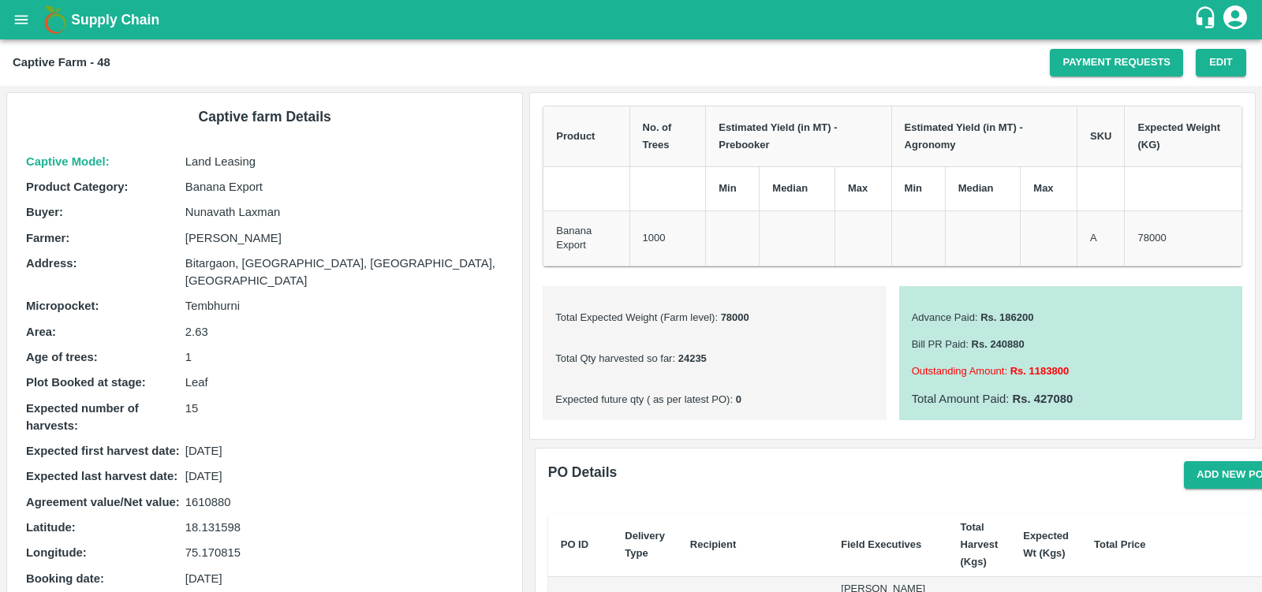 The image size is (1262, 592). What do you see at coordinates (1006, 317) in the screenshot?
I see `b: Rs. 186200` at bounding box center [1006, 317].